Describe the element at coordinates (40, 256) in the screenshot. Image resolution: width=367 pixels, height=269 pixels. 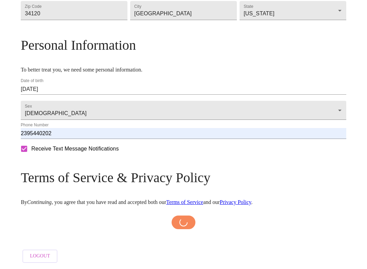
I see `span: Logout` at that location.